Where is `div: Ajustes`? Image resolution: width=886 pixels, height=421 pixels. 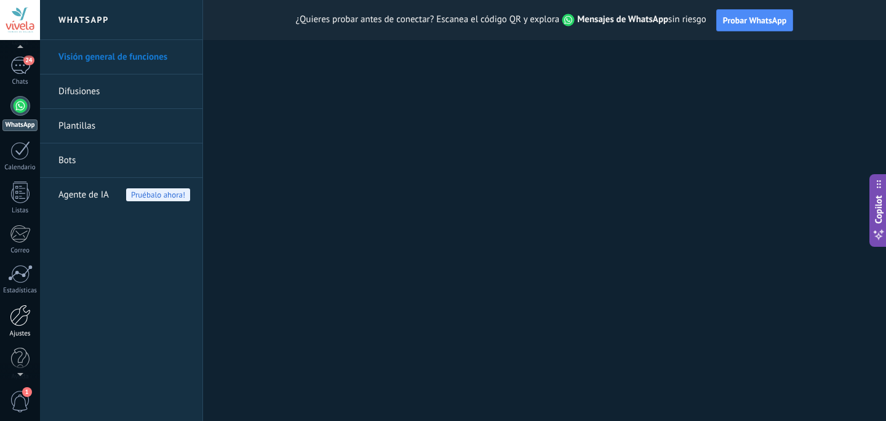
div: Ajustes is located at coordinates (20, 334).